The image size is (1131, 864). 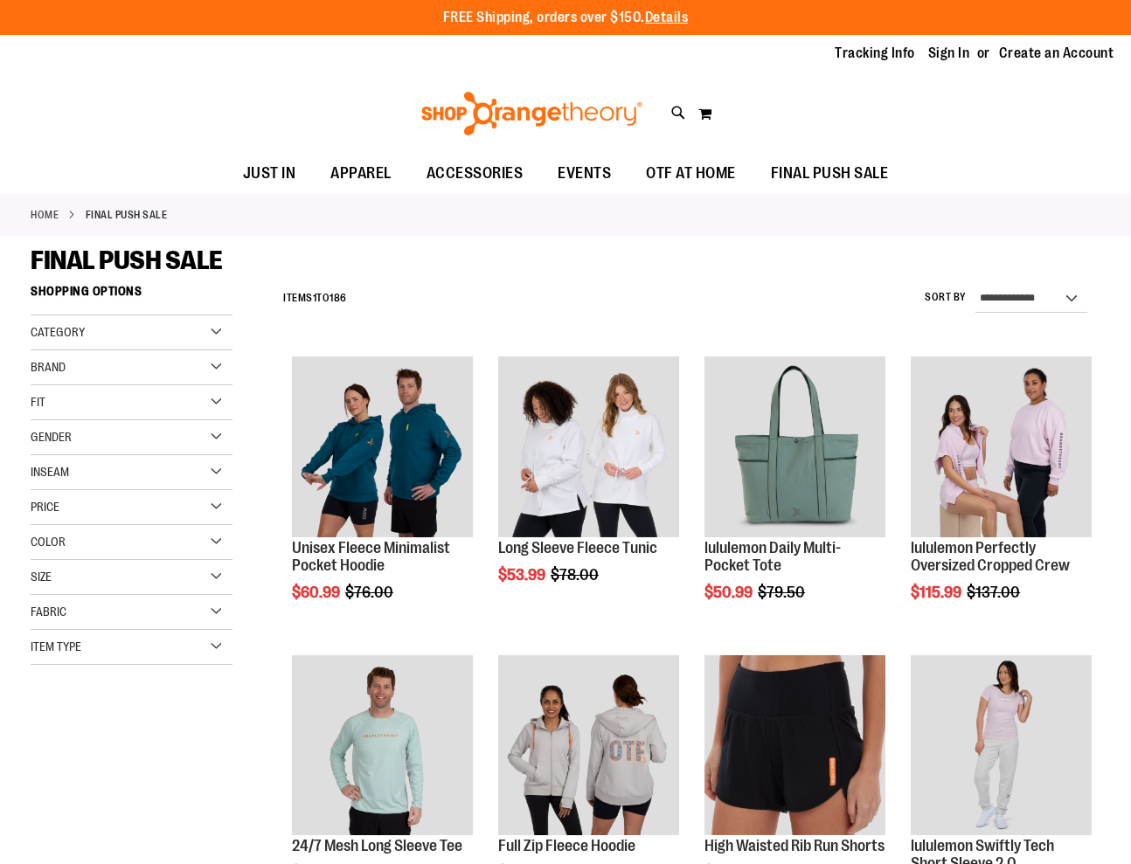 I want to click on a: 24/7 Mesh Long Sleeve Tee, so click(x=377, y=846).